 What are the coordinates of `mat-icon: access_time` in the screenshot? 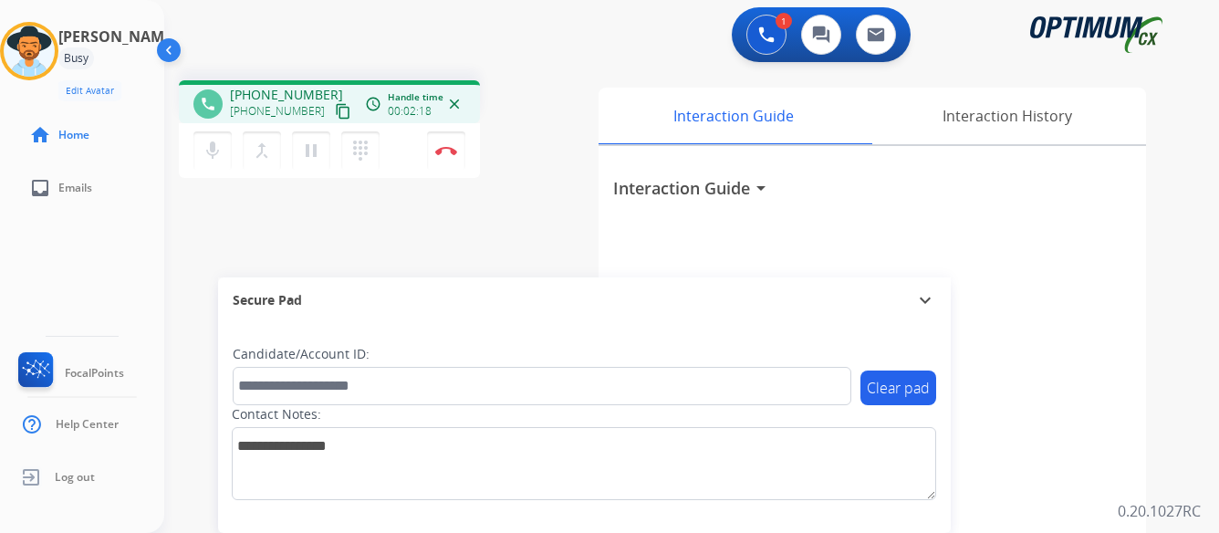 It's located at (373, 104).